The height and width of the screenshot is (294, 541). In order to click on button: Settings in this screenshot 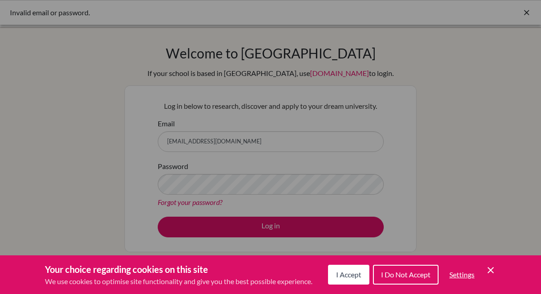, I will do `click(462, 274)`.